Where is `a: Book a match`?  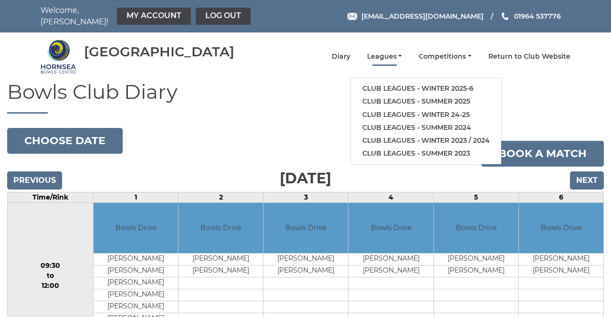
a: Book a match is located at coordinates (542, 154).